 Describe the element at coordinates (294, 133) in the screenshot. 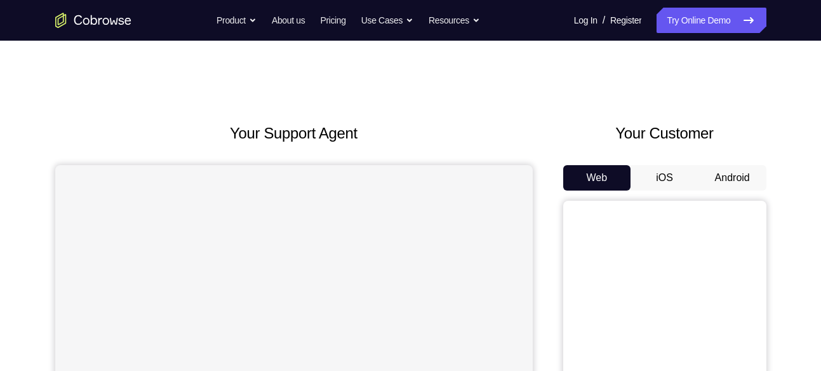

I see `h2: Your Support Agent` at that location.